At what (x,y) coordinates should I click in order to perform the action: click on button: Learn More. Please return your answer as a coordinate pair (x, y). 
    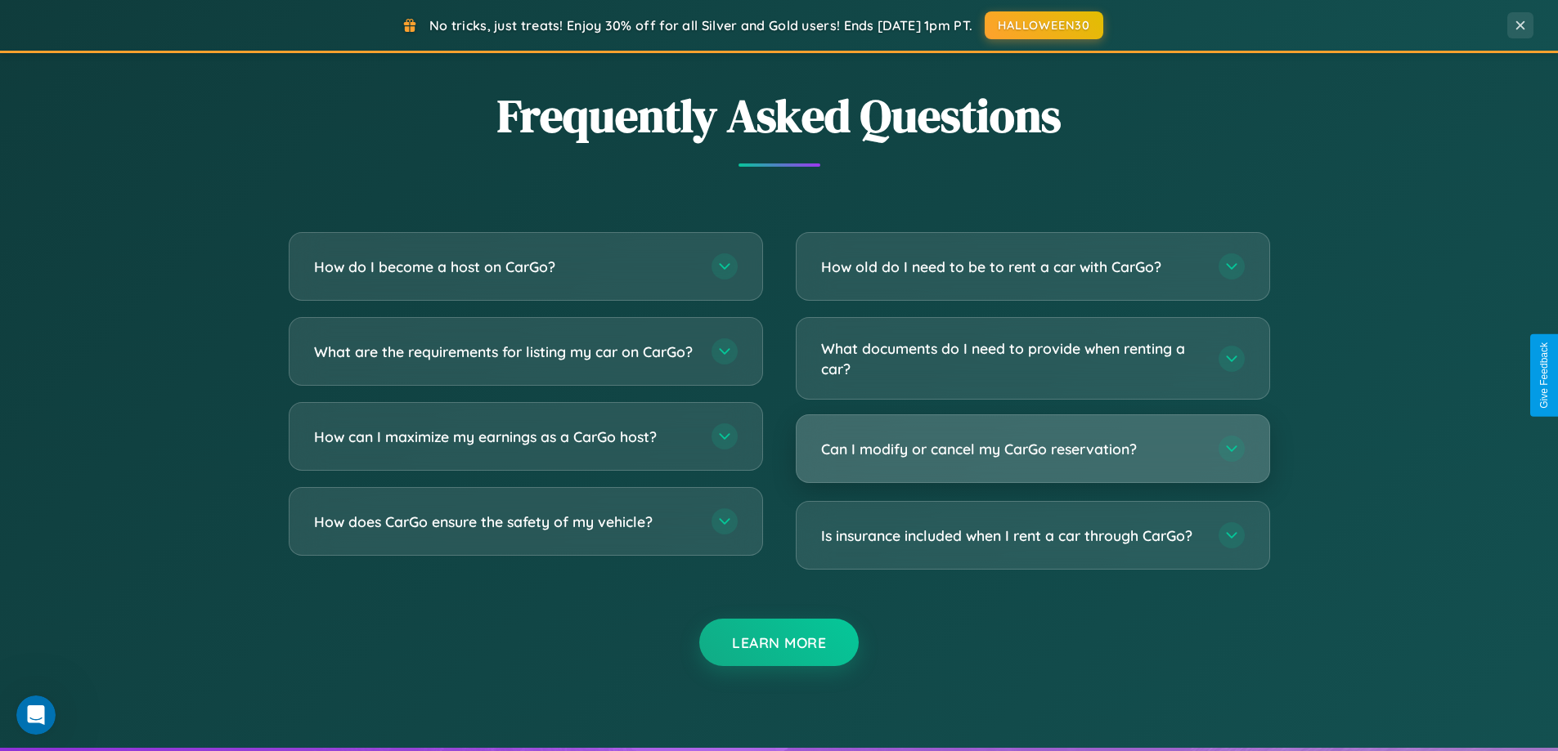
    Looking at the image, I should click on (778, 643).